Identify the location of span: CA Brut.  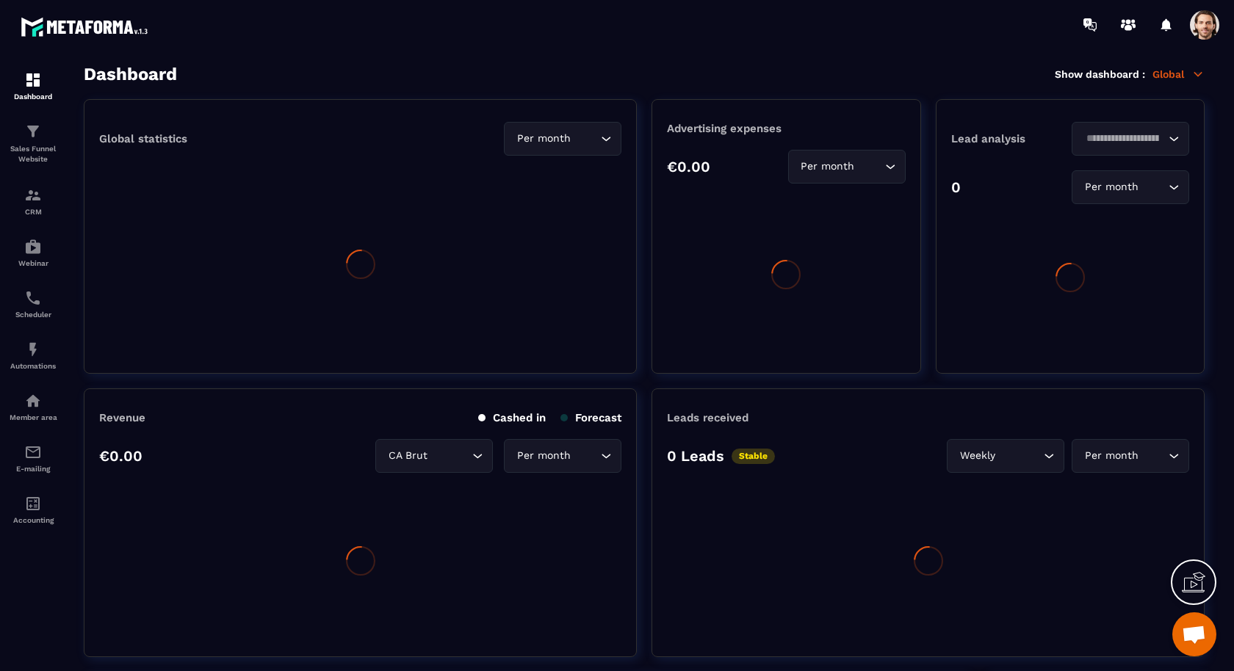
(408, 456).